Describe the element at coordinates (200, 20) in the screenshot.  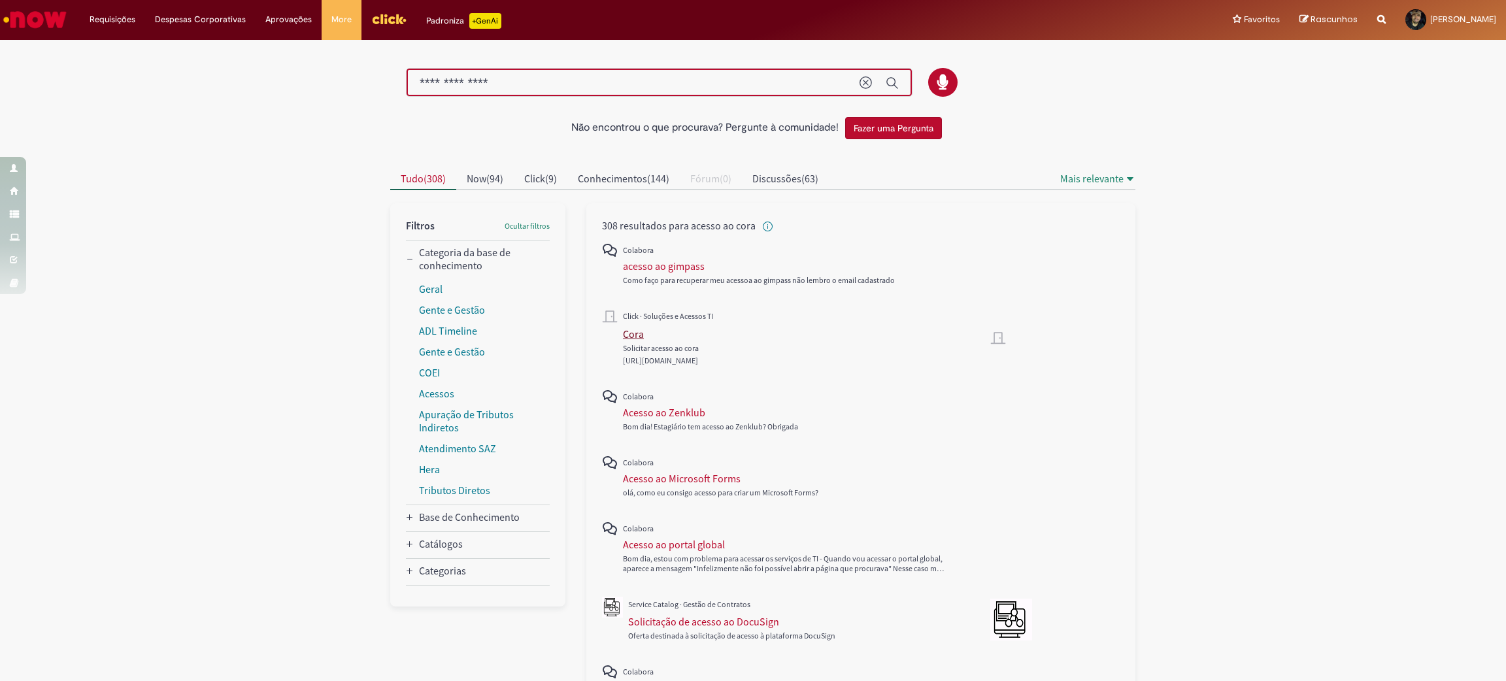
I see `span: Despesas Corporativas` at that location.